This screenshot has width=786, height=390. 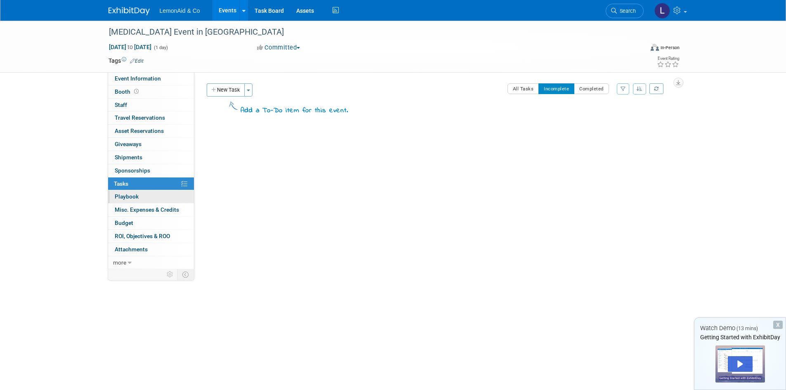 I want to click on div: Play, so click(x=740, y=364).